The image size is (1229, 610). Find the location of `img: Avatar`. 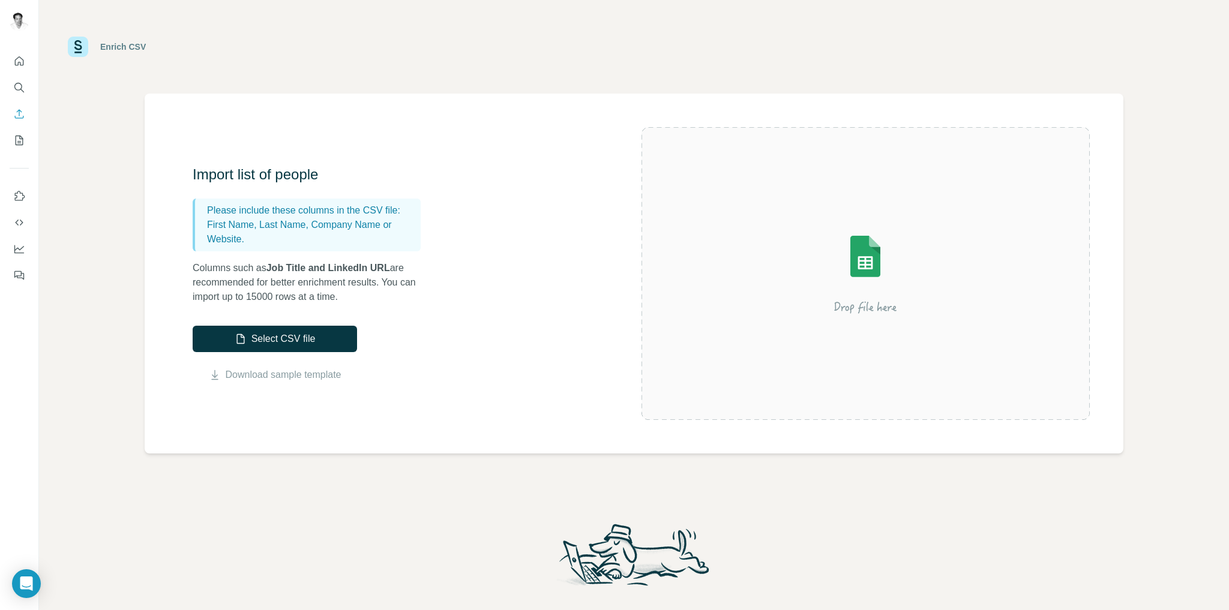

img: Avatar is located at coordinates (19, 22).